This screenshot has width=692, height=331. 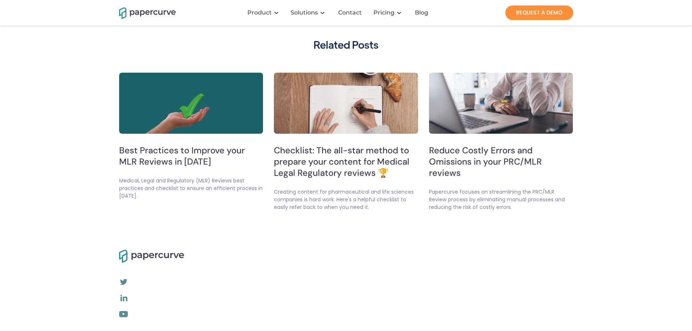 What do you see at coordinates (346, 162) in the screenshot?
I see `h5: Checklist: The all-star method to prepare your content for Medical Legal Regulatory reviews 🏆` at bounding box center [346, 162].